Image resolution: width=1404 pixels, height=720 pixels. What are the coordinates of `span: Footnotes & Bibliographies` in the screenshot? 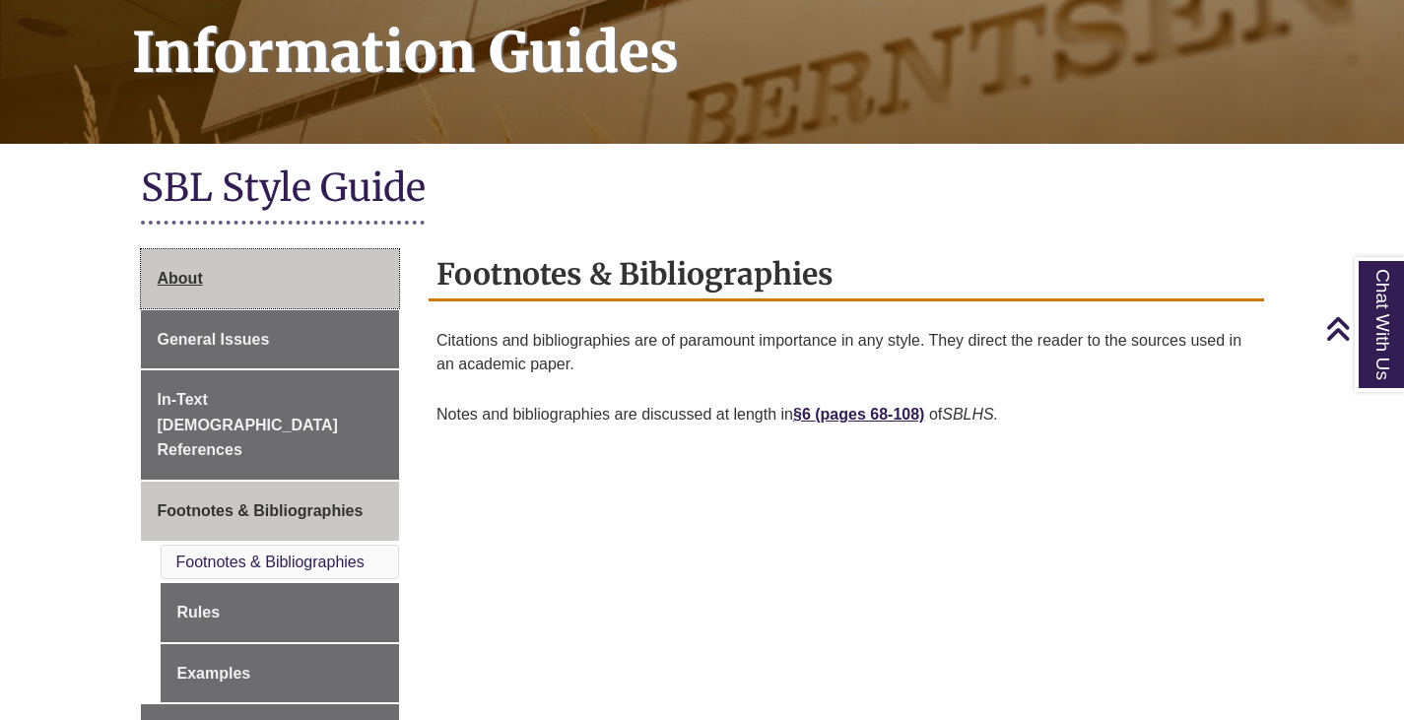 It's located at (260, 510).